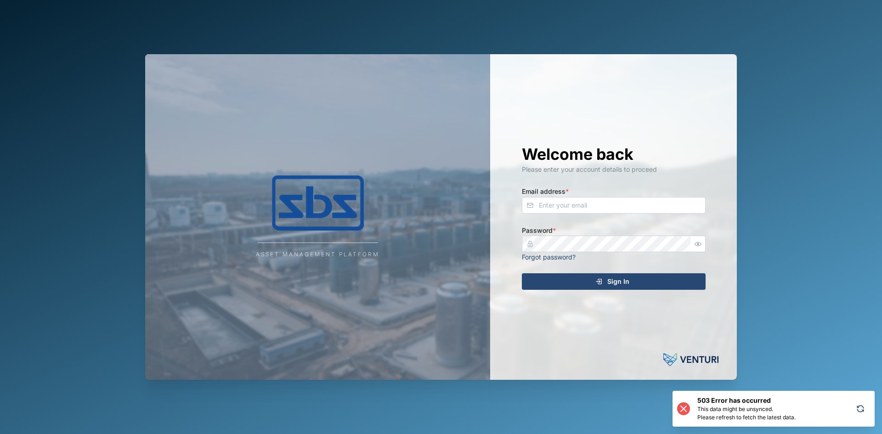  Describe the element at coordinates (747, 418) in the screenshot. I see `div: Please refresh to fetch the latest data.` at that location.